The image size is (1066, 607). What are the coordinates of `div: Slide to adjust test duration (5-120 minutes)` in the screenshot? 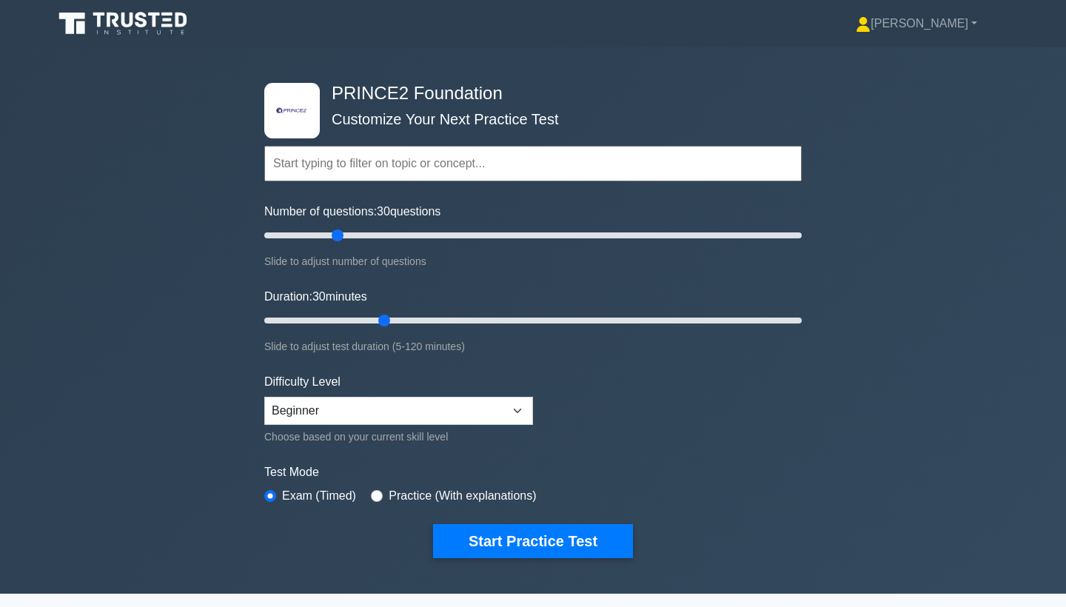 It's located at (533, 346).